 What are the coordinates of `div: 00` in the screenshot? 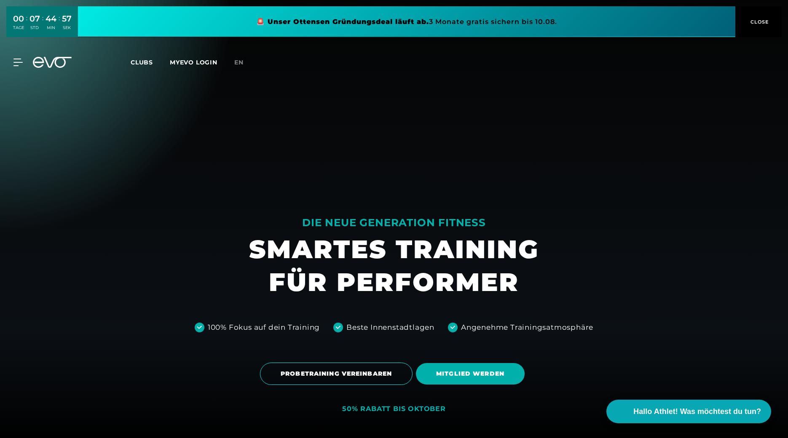 It's located at (19, 19).